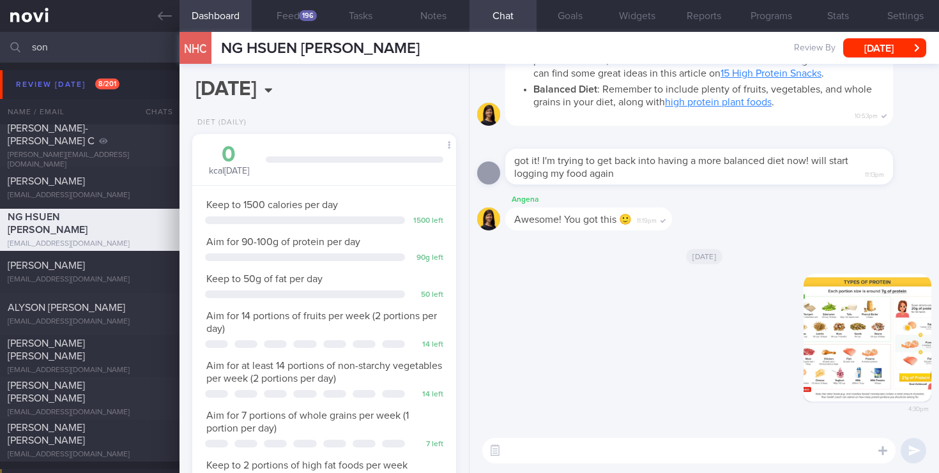 This screenshot has height=473, width=939. Describe the element at coordinates (307, 465) in the screenshot. I see `span: Keep to 2 portions of high fat foods per week` at that location.